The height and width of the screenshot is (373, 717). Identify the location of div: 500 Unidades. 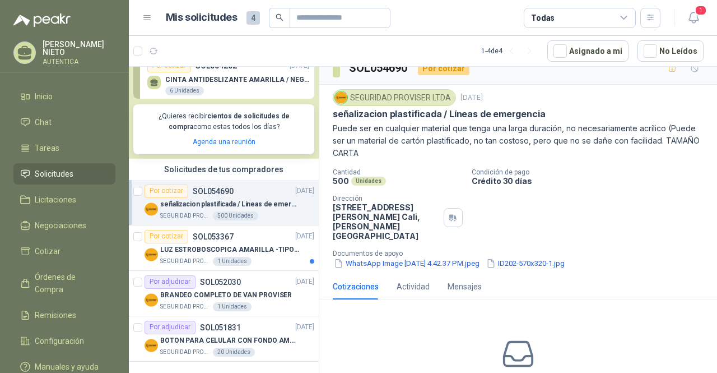
(235, 216).